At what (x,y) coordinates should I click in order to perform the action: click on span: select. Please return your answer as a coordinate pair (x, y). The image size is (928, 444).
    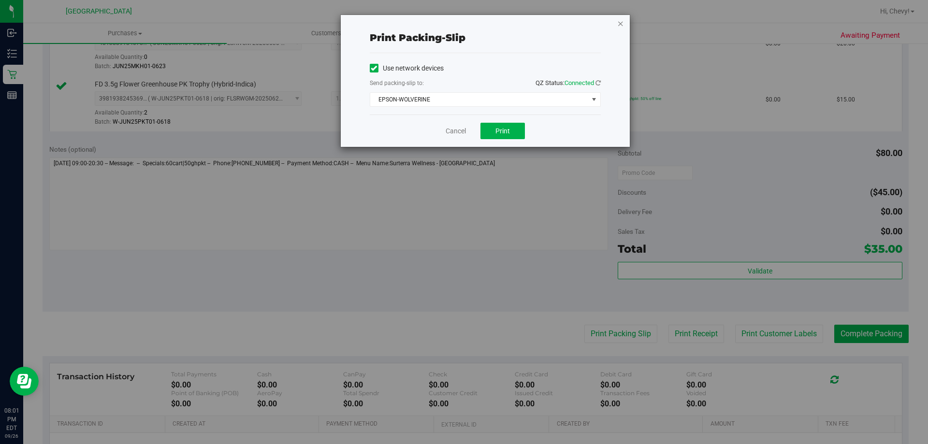
    Looking at the image, I should click on (593, 100).